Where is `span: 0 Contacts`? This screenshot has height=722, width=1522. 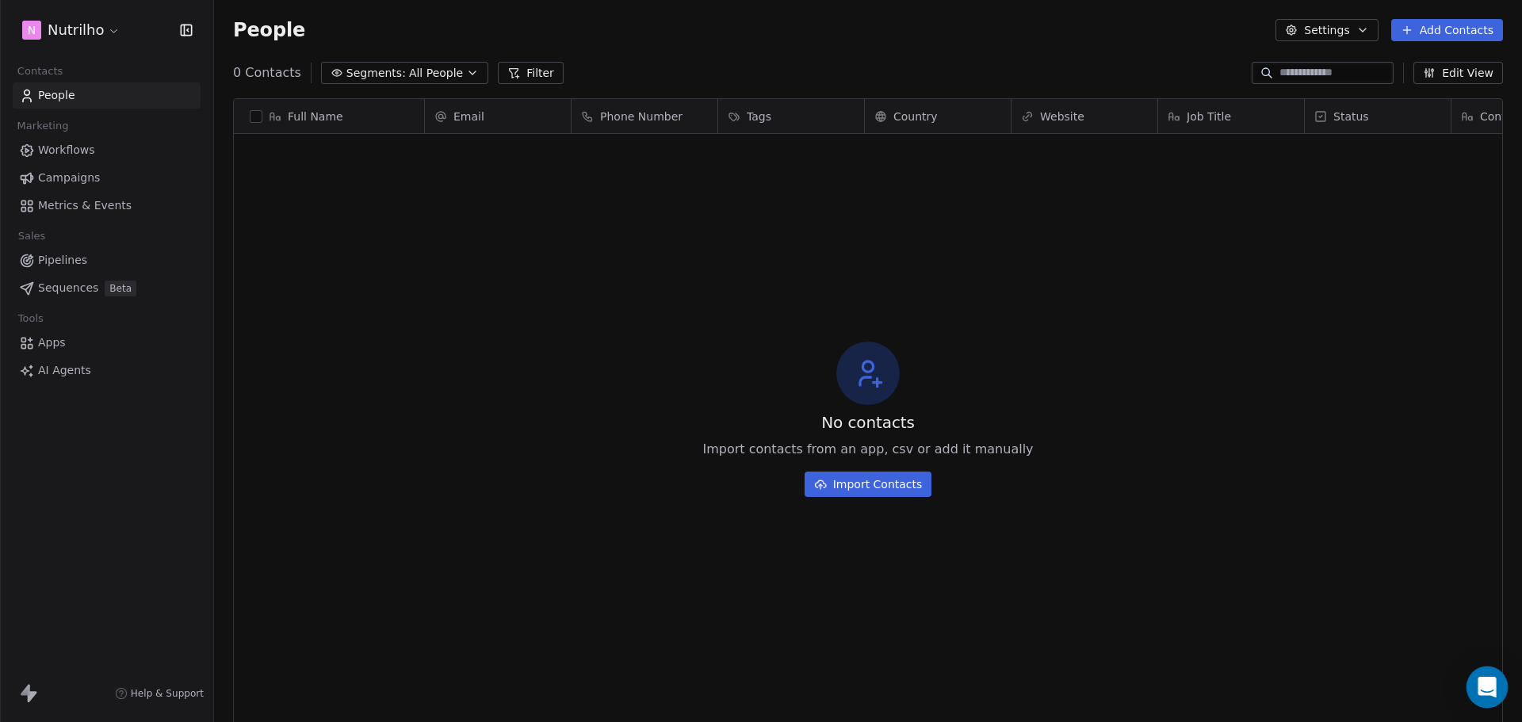
span: 0 Contacts is located at coordinates (267, 73).